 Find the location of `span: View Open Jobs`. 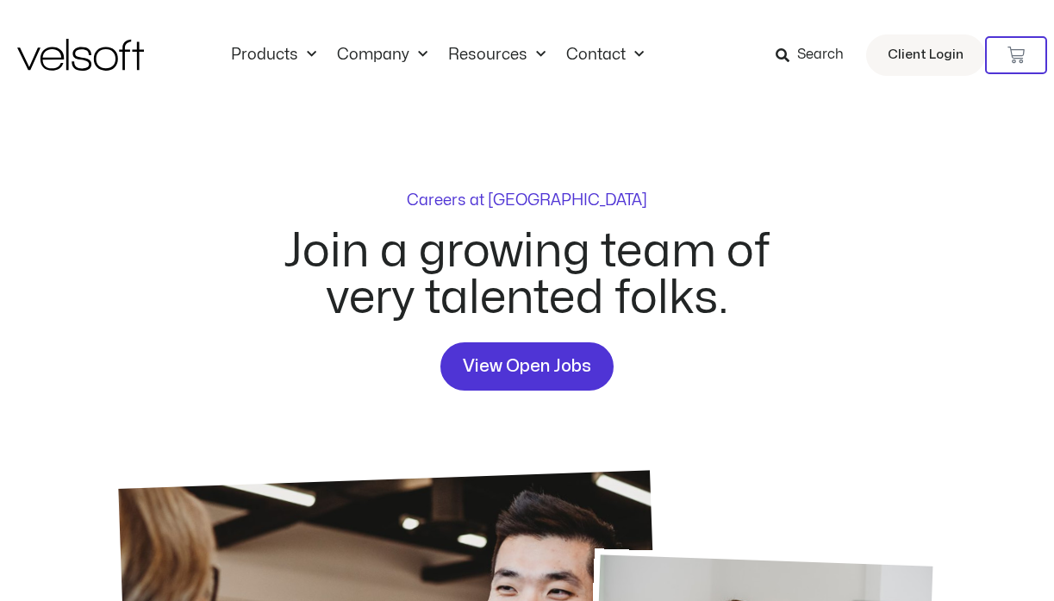

span: View Open Jobs is located at coordinates (526, 366).